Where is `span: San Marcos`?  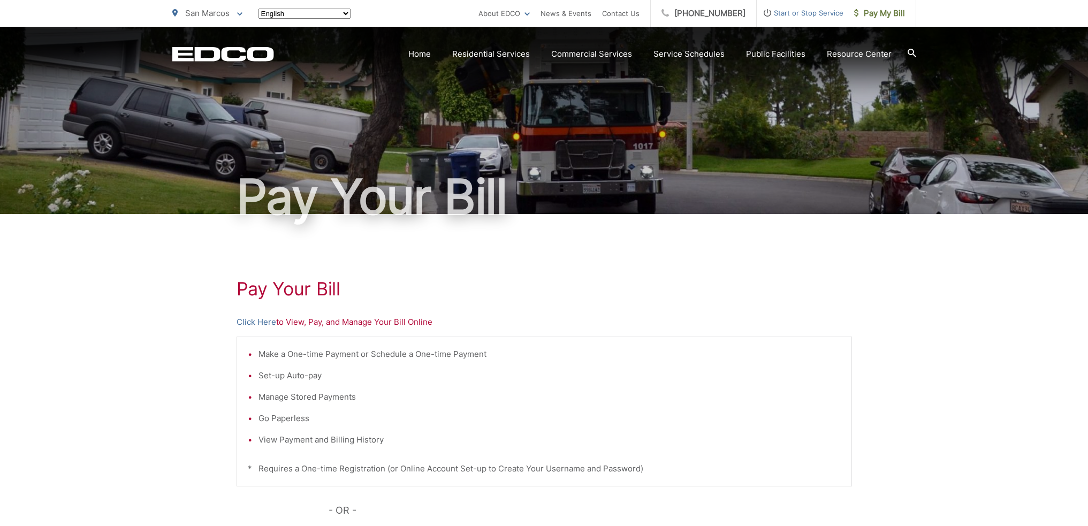 span: San Marcos is located at coordinates (207, 13).